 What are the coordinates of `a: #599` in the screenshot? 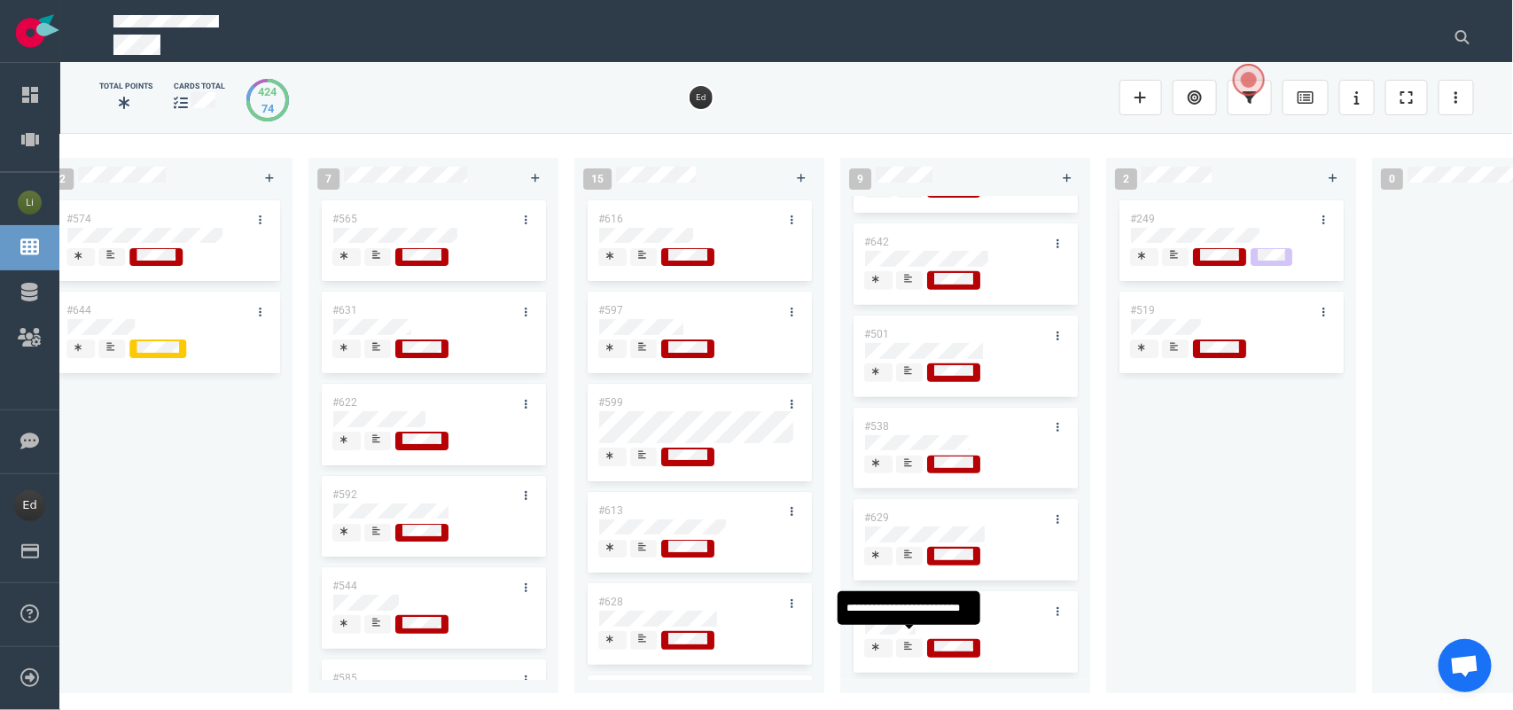 It's located at (611, 402).